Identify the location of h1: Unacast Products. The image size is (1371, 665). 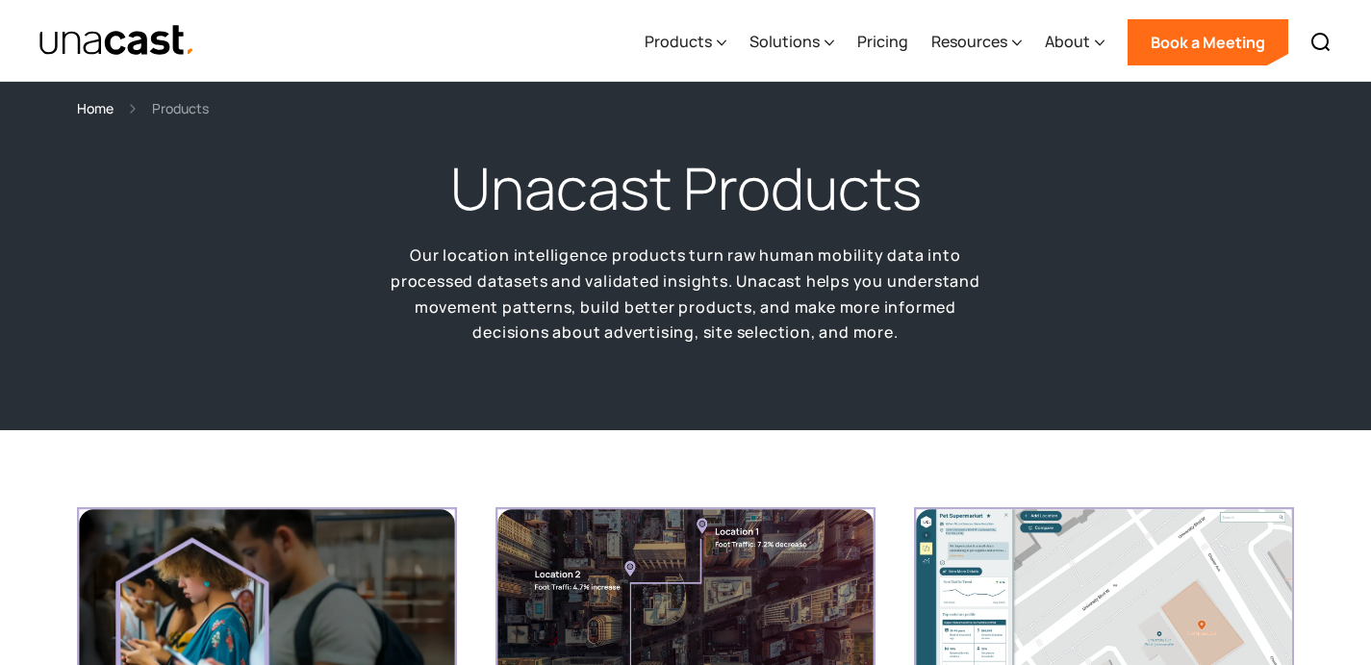
(686, 189).